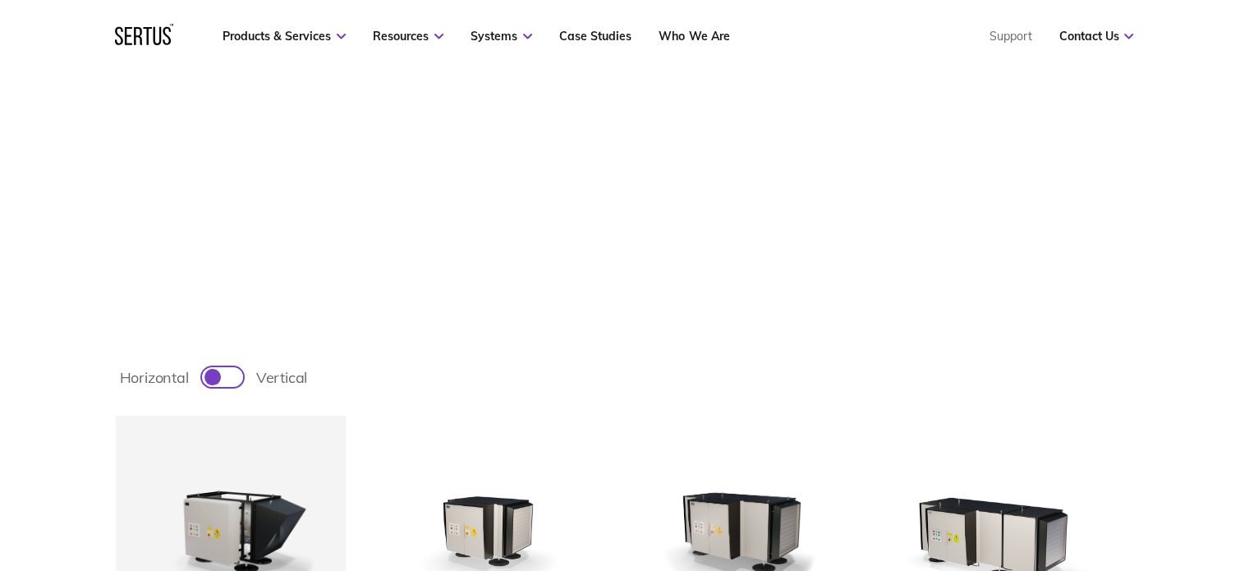 Image resolution: width=1249 pixels, height=571 pixels. Describe the element at coordinates (1010, 36) in the screenshot. I see `a: Support` at that location.